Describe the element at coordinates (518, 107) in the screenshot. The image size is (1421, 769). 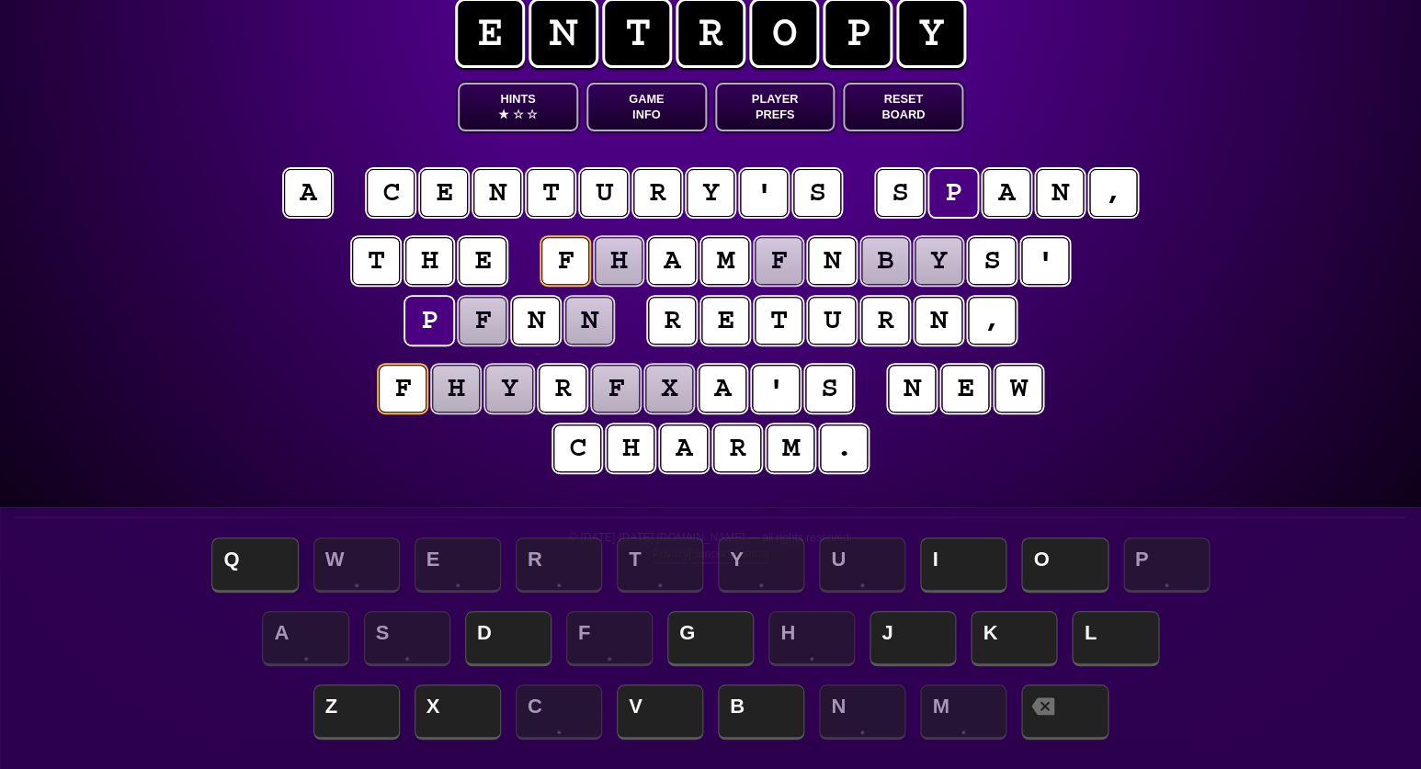
I see `button: Hints★ ☆ ☆` at that location.